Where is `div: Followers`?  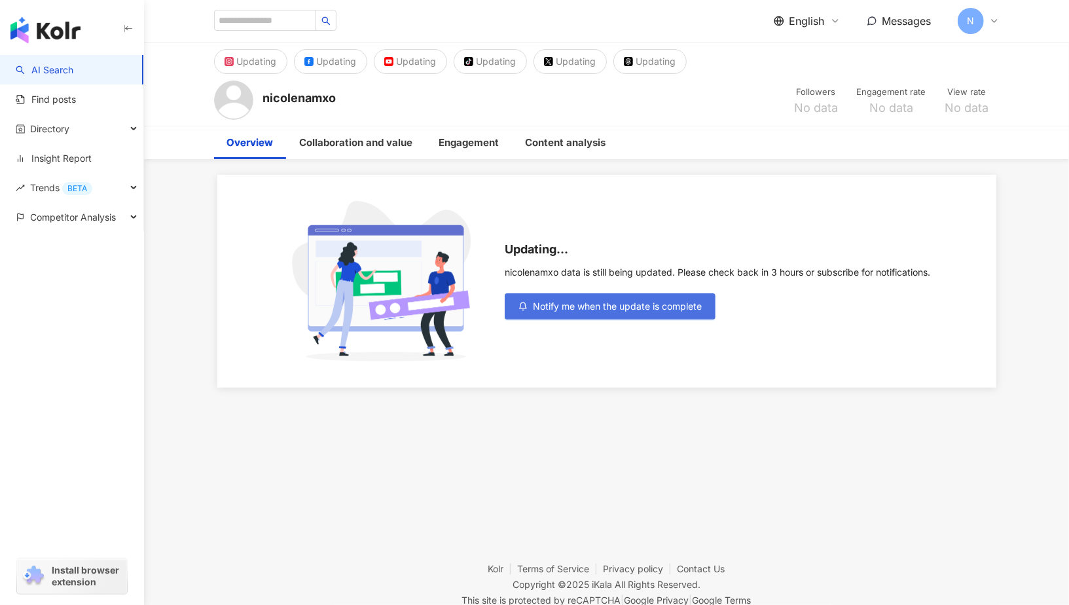
div: Followers is located at coordinates (816, 92).